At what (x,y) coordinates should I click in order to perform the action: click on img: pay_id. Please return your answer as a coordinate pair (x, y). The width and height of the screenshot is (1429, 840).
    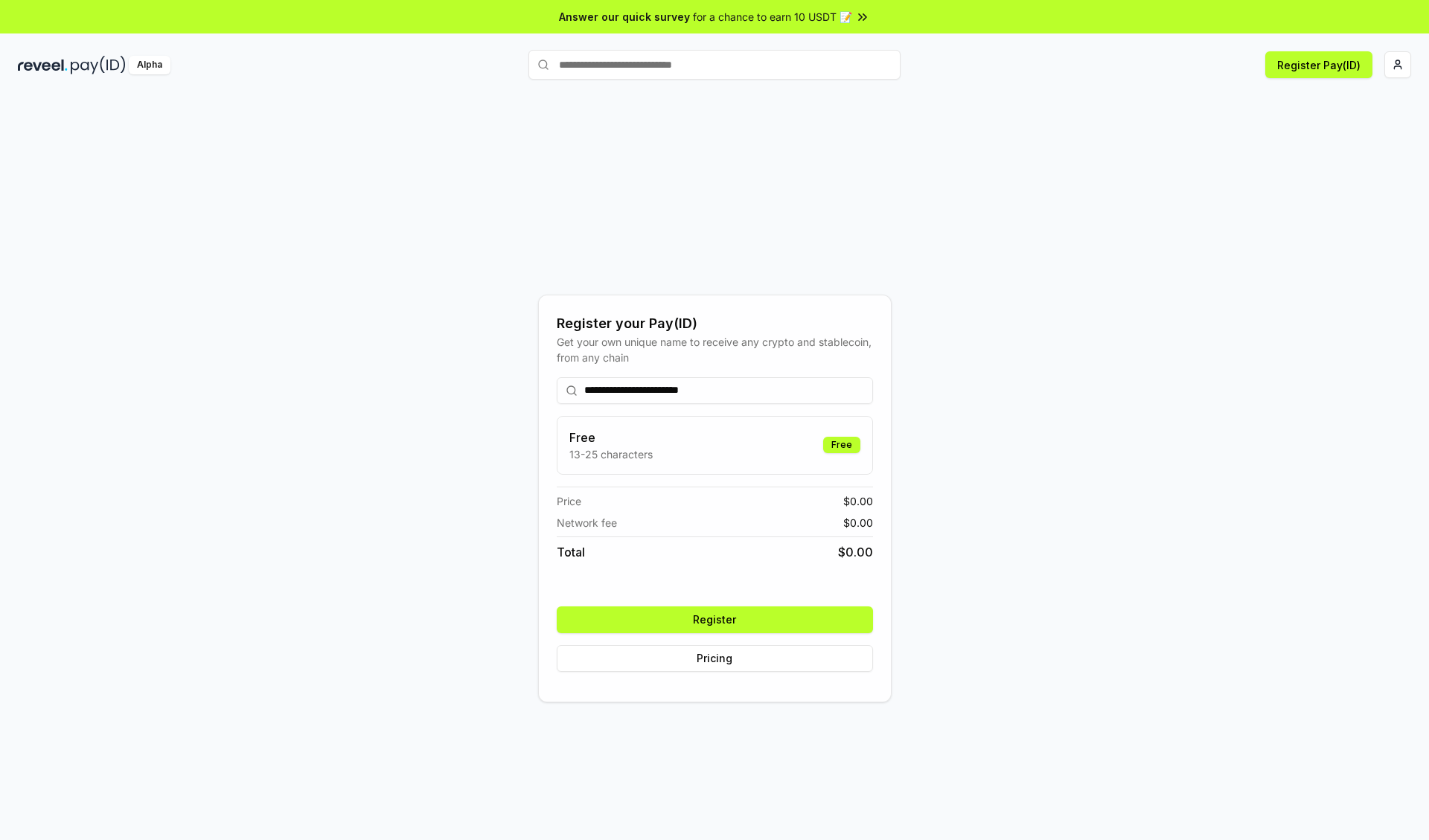
    Looking at the image, I should click on (99, 65).